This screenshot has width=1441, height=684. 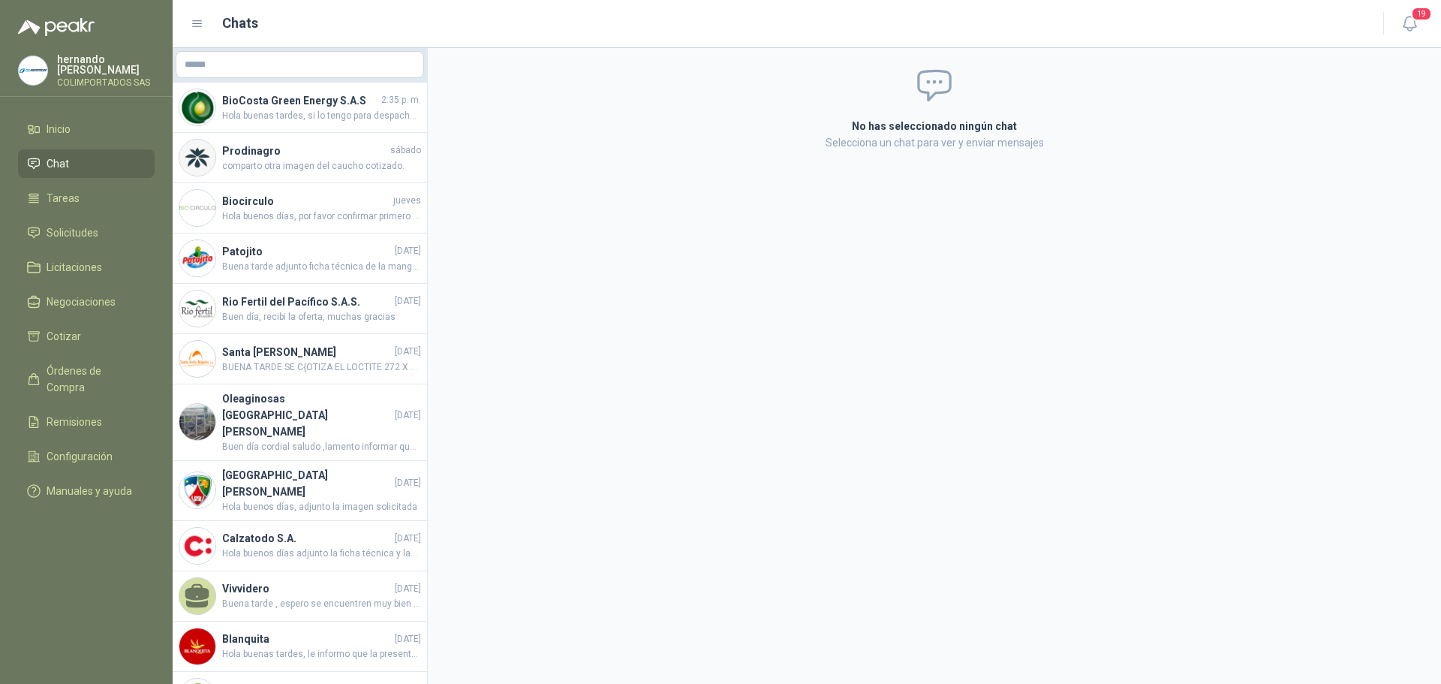 What do you see at coordinates (86, 302) in the screenshot?
I see `a: Negociaciones` at bounding box center [86, 302].